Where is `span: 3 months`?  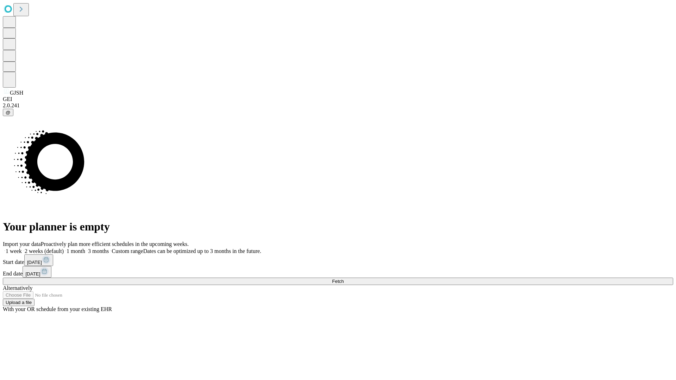
span: 3 months is located at coordinates (98, 251).